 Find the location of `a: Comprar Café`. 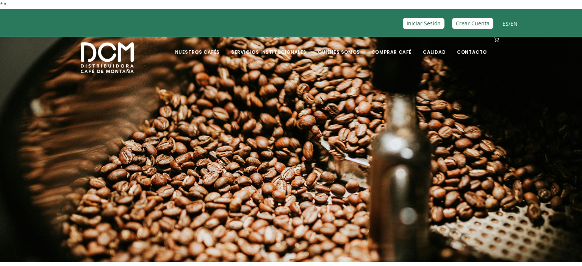

a: Comprar Café is located at coordinates (391, 46).